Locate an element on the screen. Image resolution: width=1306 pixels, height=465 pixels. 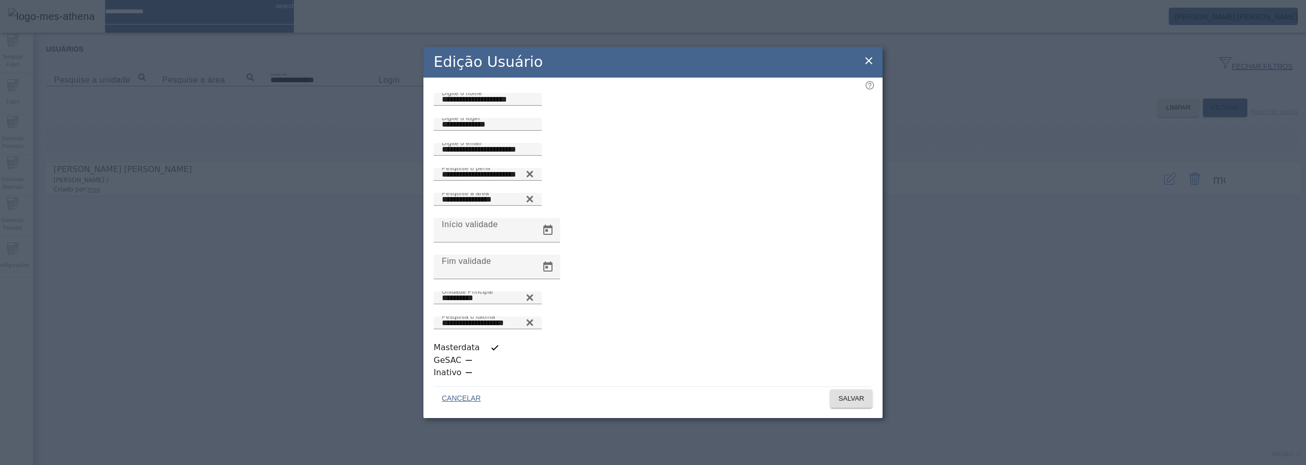
label: Masterdata is located at coordinates (458, 348).